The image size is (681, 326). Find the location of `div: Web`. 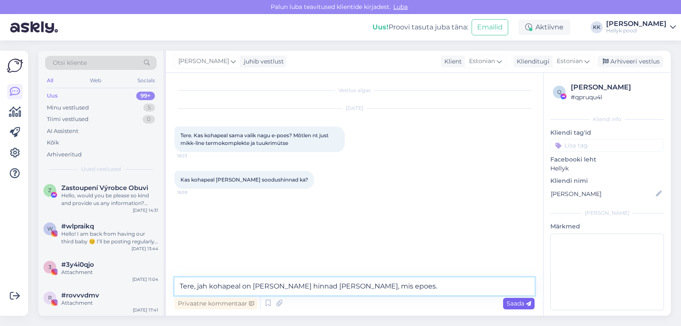

div: Web is located at coordinates (95, 80).